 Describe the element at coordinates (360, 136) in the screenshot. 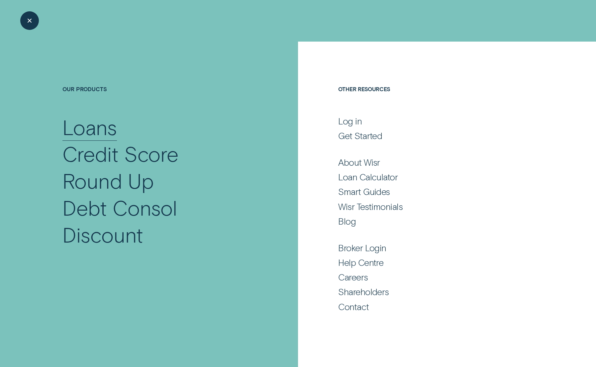

I see `div: Get Started` at that location.